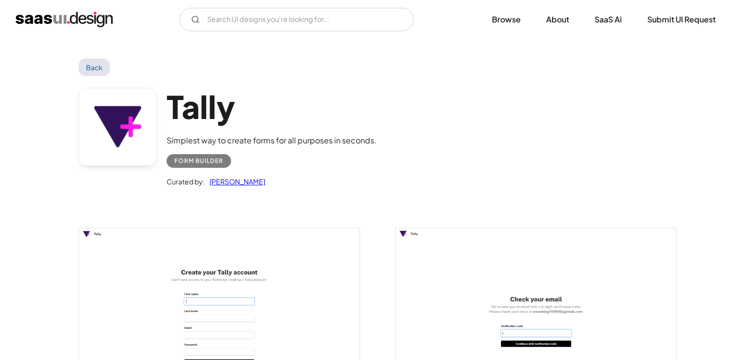 This screenshot has height=360, width=743. I want to click on a: SaaS Ai, so click(608, 20).